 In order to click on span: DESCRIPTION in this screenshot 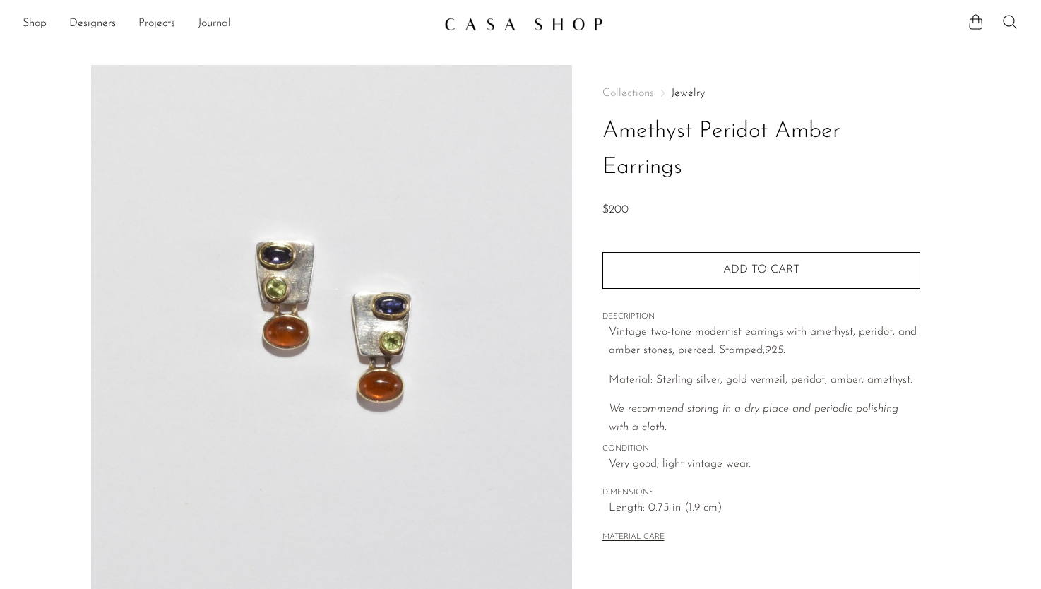, I will do `click(761, 317)`.